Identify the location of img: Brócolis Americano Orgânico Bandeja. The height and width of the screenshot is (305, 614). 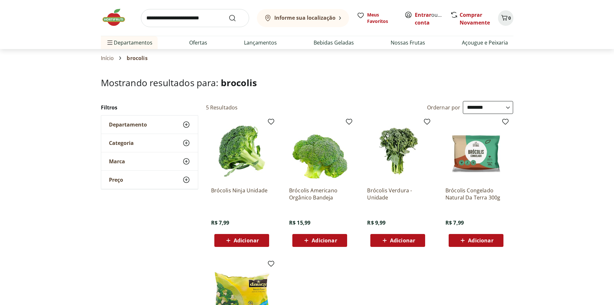
(320, 151).